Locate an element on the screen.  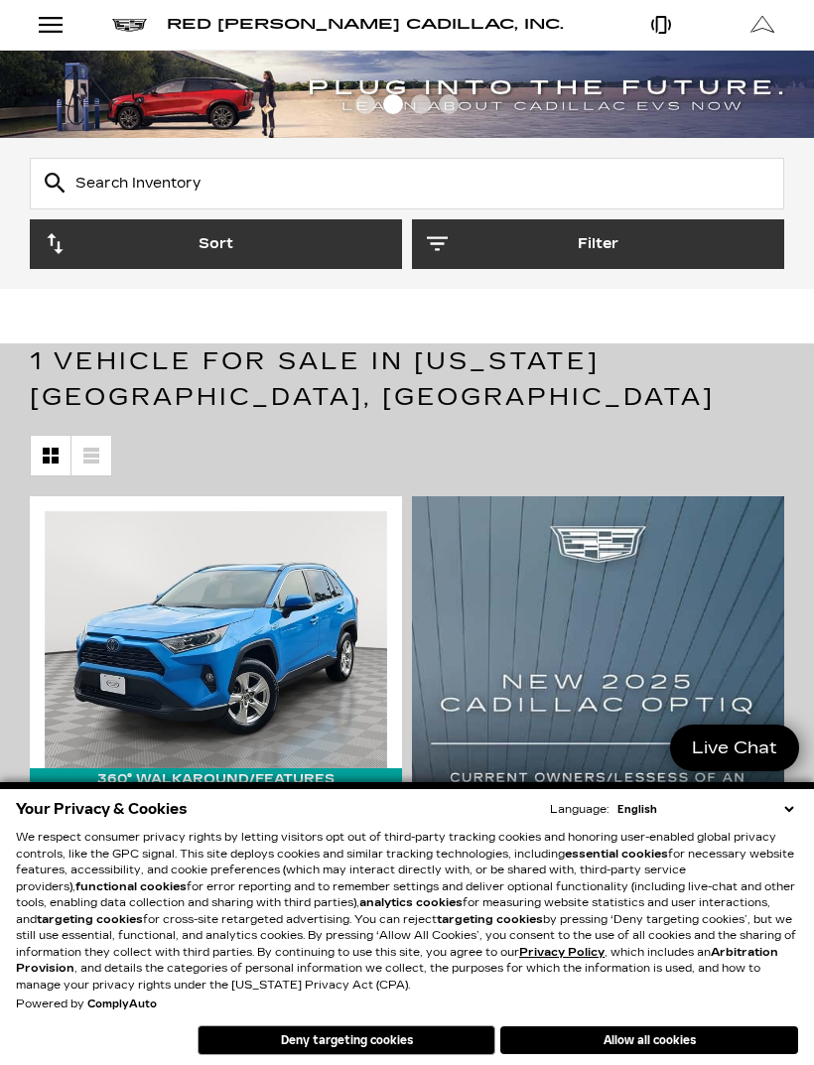
a: Live Chat is located at coordinates (735, 748).